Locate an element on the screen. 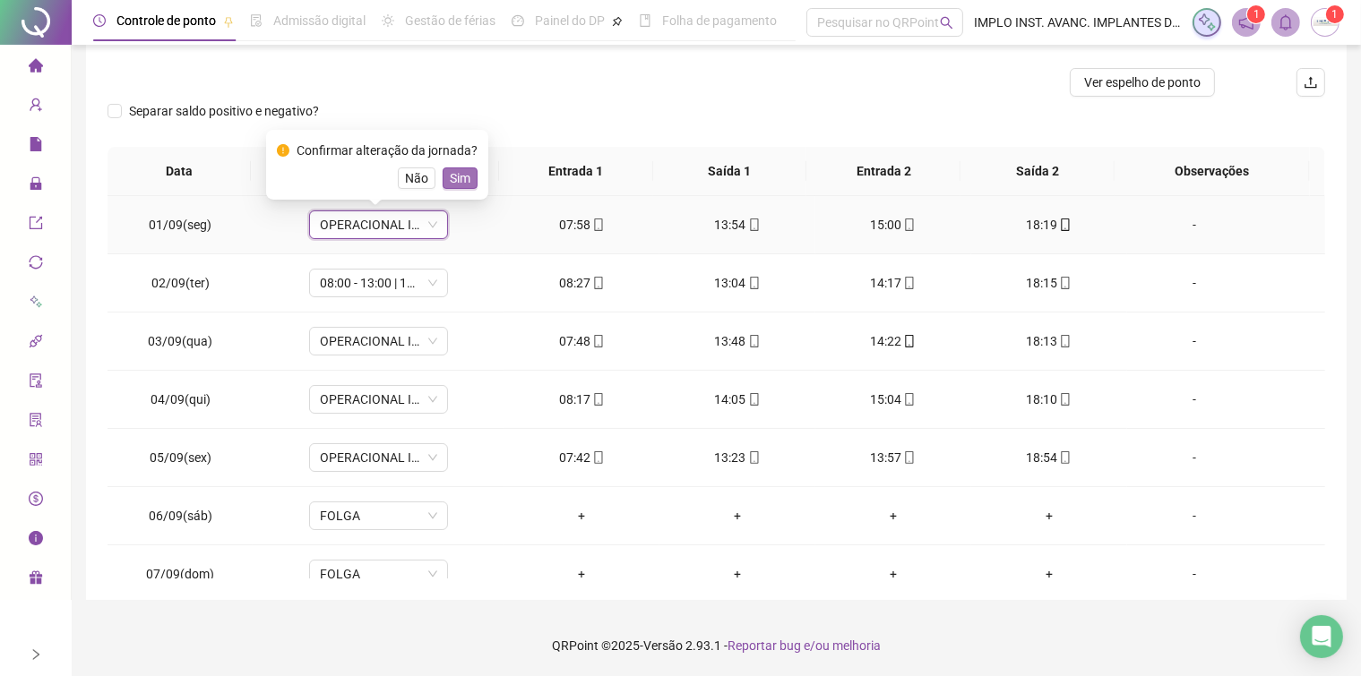 This screenshot has height=676, width=1361. span: qrcode is located at coordinates (36, 462).